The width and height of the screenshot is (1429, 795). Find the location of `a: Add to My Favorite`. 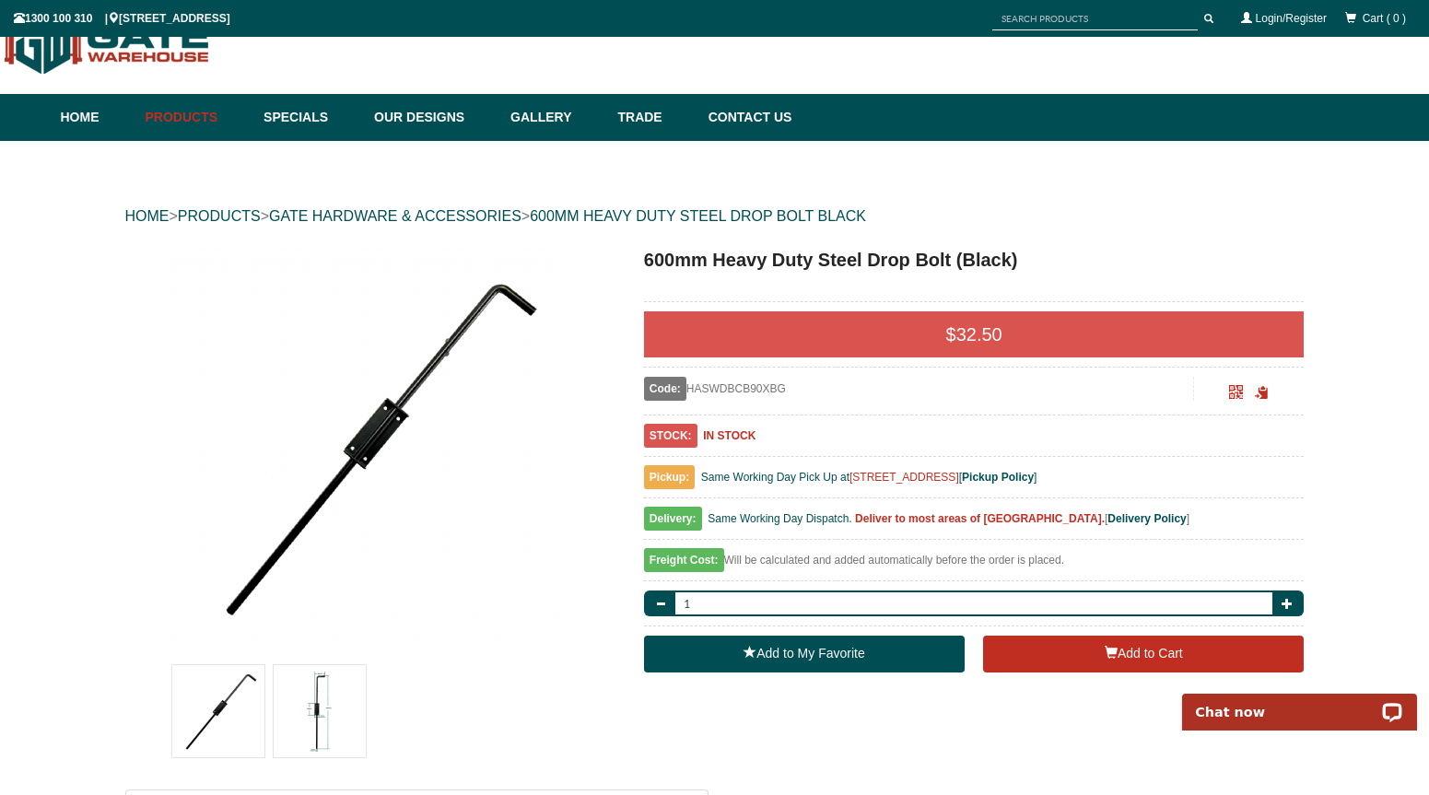

a: Add to My Favorite is located at coordinates (805, 654).